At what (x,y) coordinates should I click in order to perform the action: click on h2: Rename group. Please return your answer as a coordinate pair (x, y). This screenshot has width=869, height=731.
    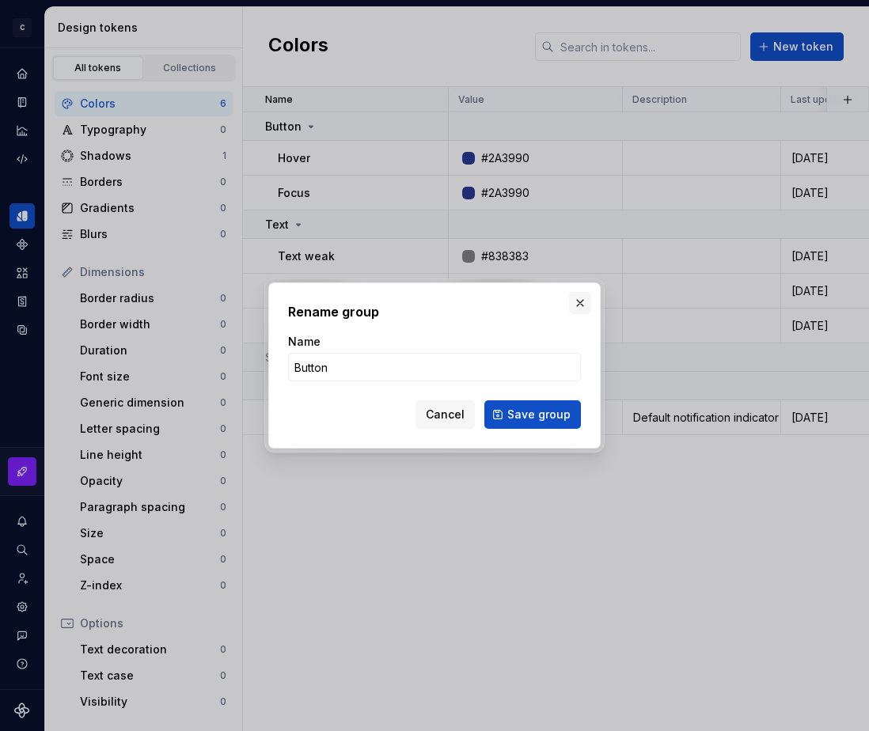
    Looking at the image, I should click on (434, 312).